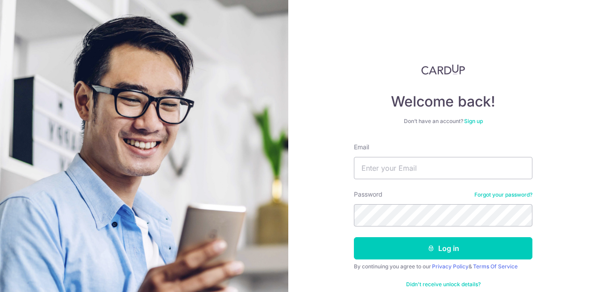 The image size is (598, 292). I want to click on button: Log in, so click(443, 249).